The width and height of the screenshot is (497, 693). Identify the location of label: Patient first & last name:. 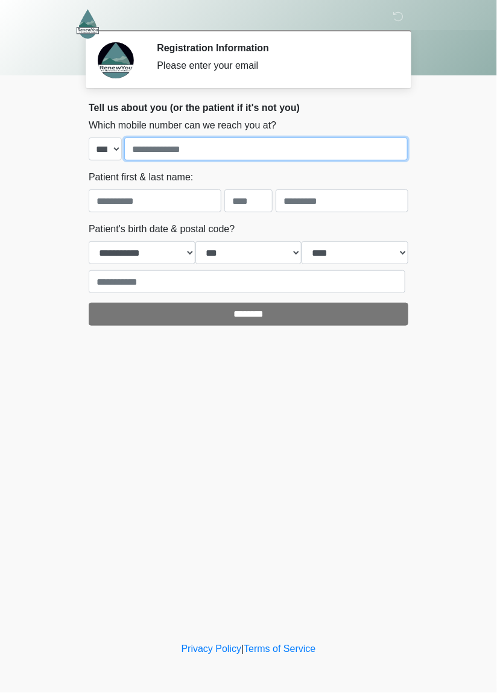
(141, 177).